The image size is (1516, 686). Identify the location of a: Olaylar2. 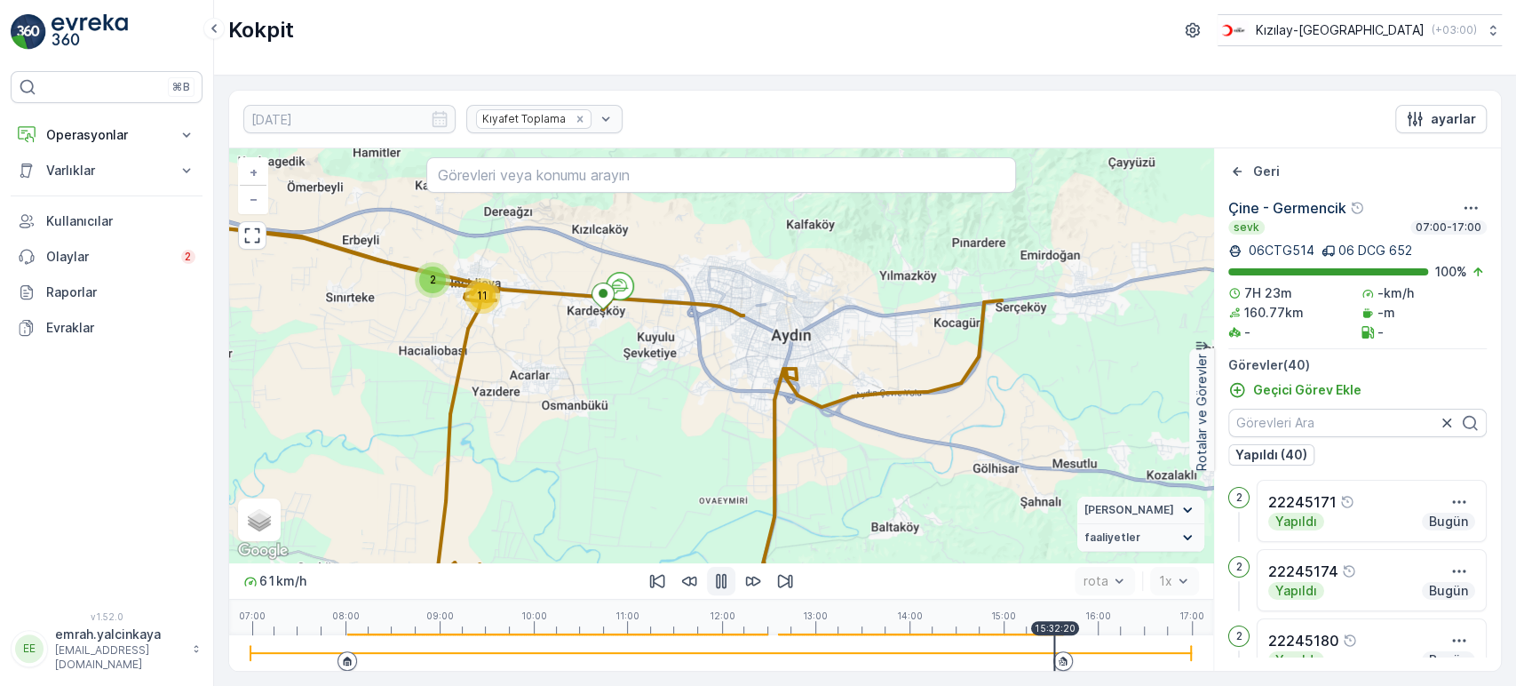
(107, 257).